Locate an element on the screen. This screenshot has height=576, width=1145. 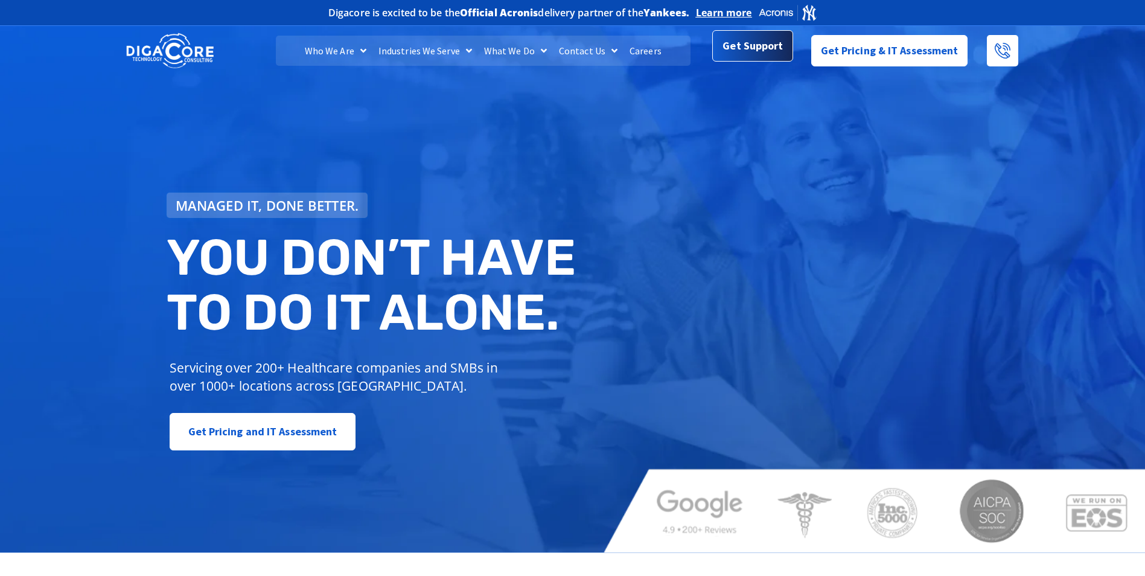
a: Get Support is located at coordinates (752, 46).